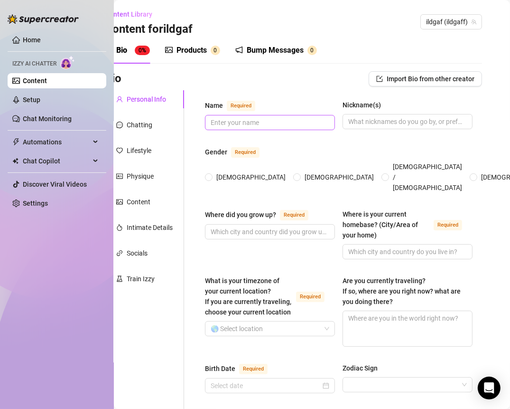 The image size is (510, 409). Describe the element at coordinates (401, 291) in the screenshot. I see `span: Are you currently traveling? If so, where are you right now? what are you doing there?` at that location.